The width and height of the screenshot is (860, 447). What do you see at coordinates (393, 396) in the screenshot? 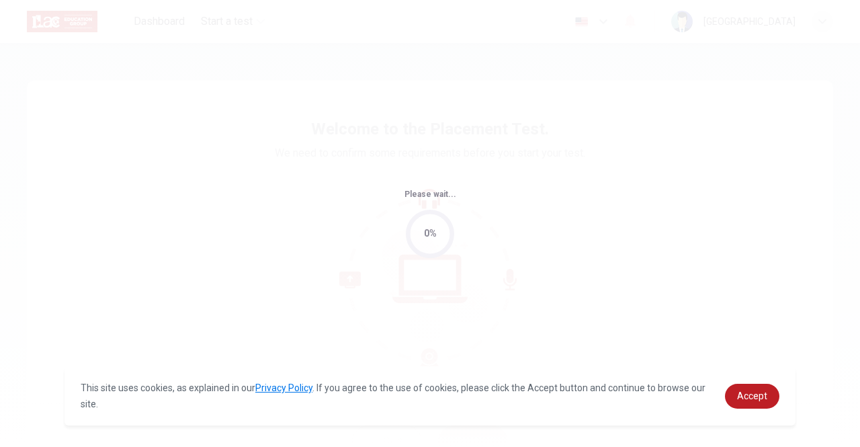
I see `span: This site uses cookies, as explained in our . If you agree to the use of cookies, please click th...` at bounding box center [393, 396].